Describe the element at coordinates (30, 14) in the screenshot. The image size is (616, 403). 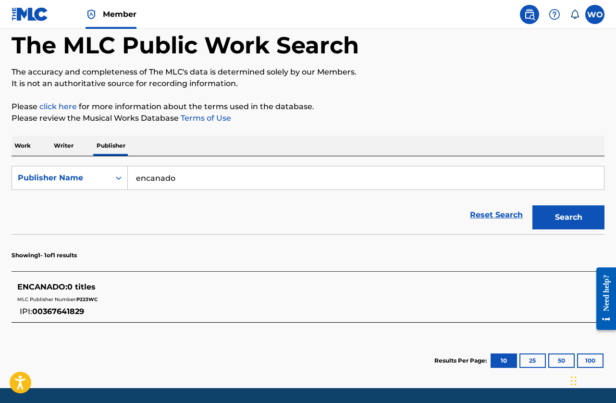
I see `img: MLC Logo` at that location.